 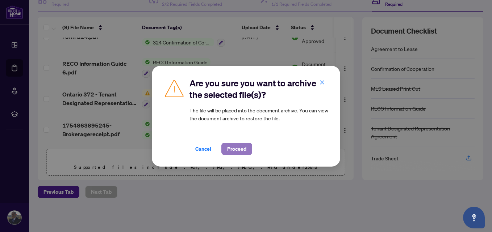 I want to click on span: Cancel, so click(x=203, y=149).